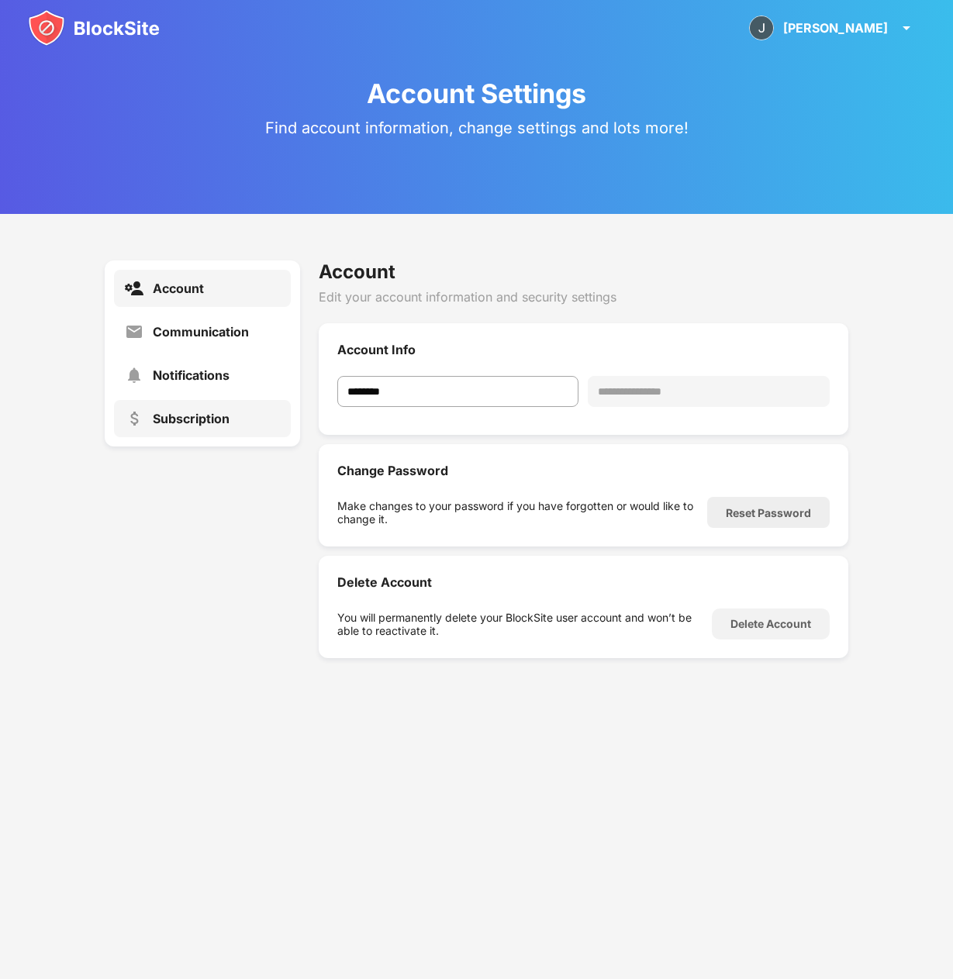 This screenshot has width=953, height=979. What do you see at coordinates (761, 28) in the screenshot?
I see `img: ACg8ocLNA-NZysD23lGaej8AMzjj70XrgULc9Dixmequi44H=s96-c` at bounding box center [761, 28].